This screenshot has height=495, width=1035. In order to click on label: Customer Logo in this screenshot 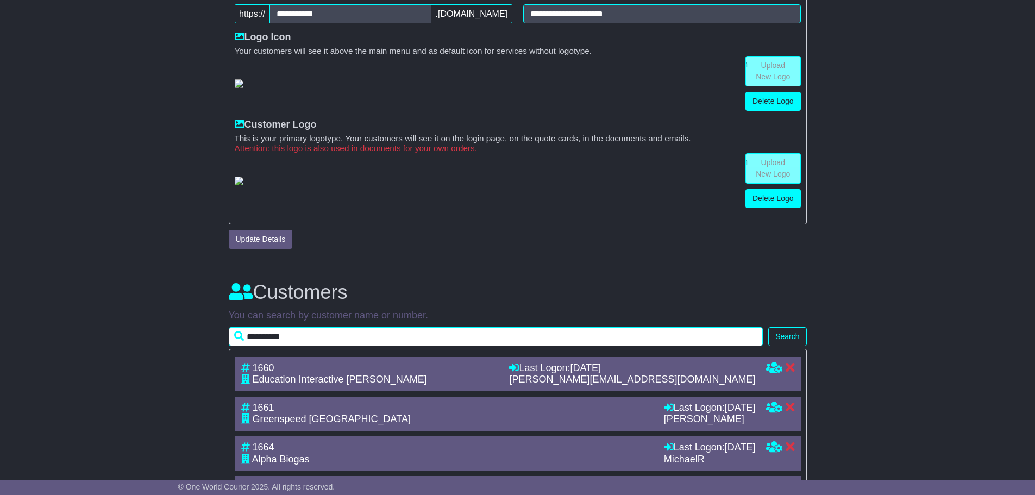, I will do `click(275, 125)`.